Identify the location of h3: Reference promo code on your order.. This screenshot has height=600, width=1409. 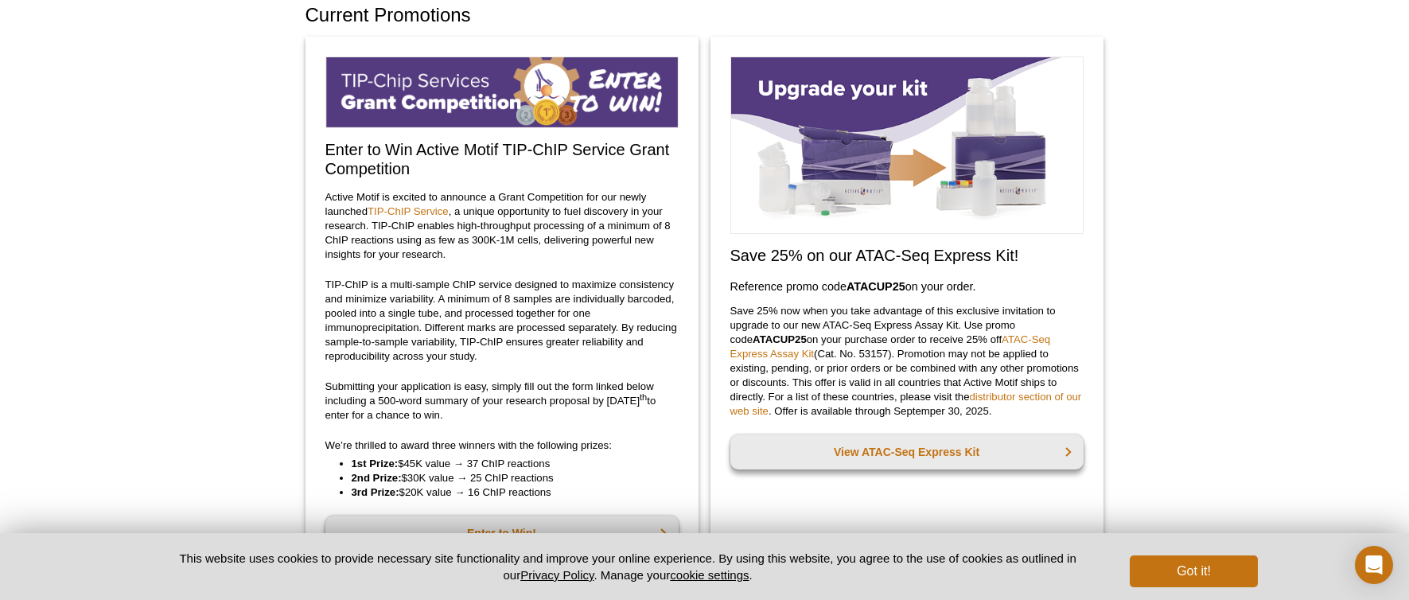
(907, 286).